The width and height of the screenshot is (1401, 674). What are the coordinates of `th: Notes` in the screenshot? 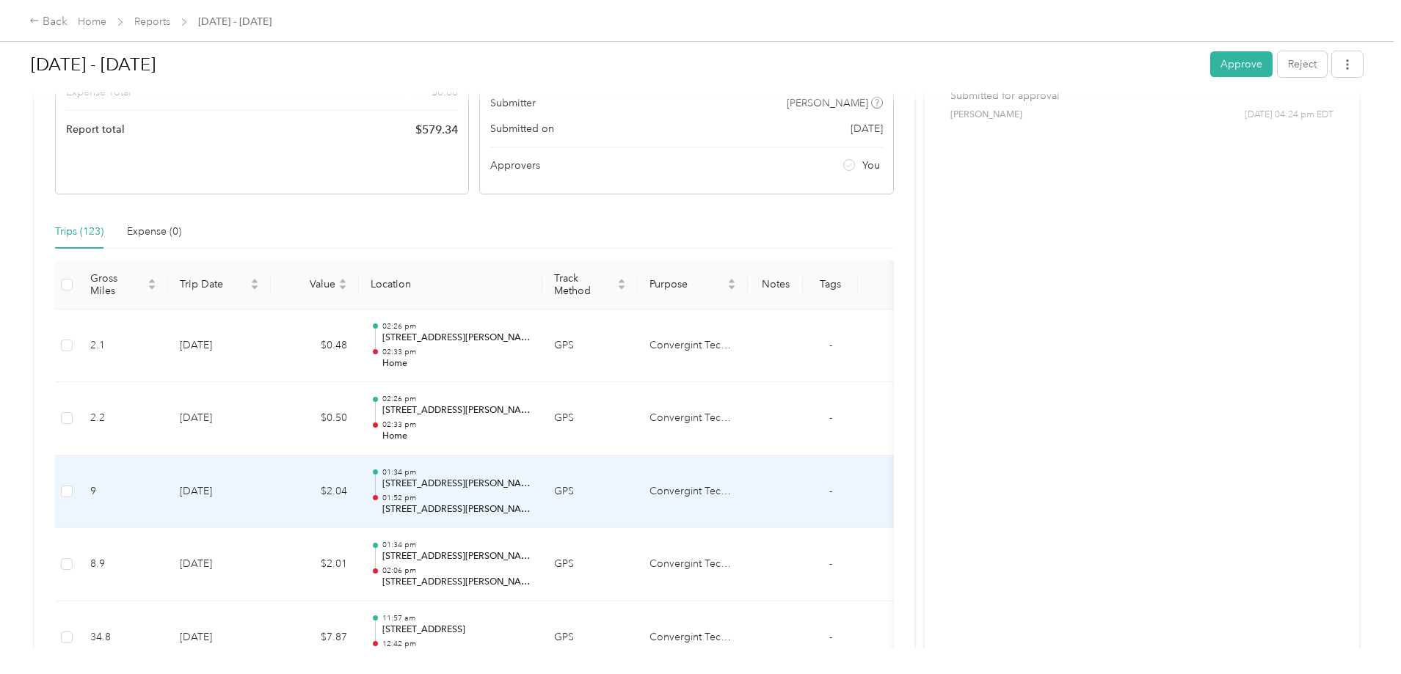 It's located at (775, 285).